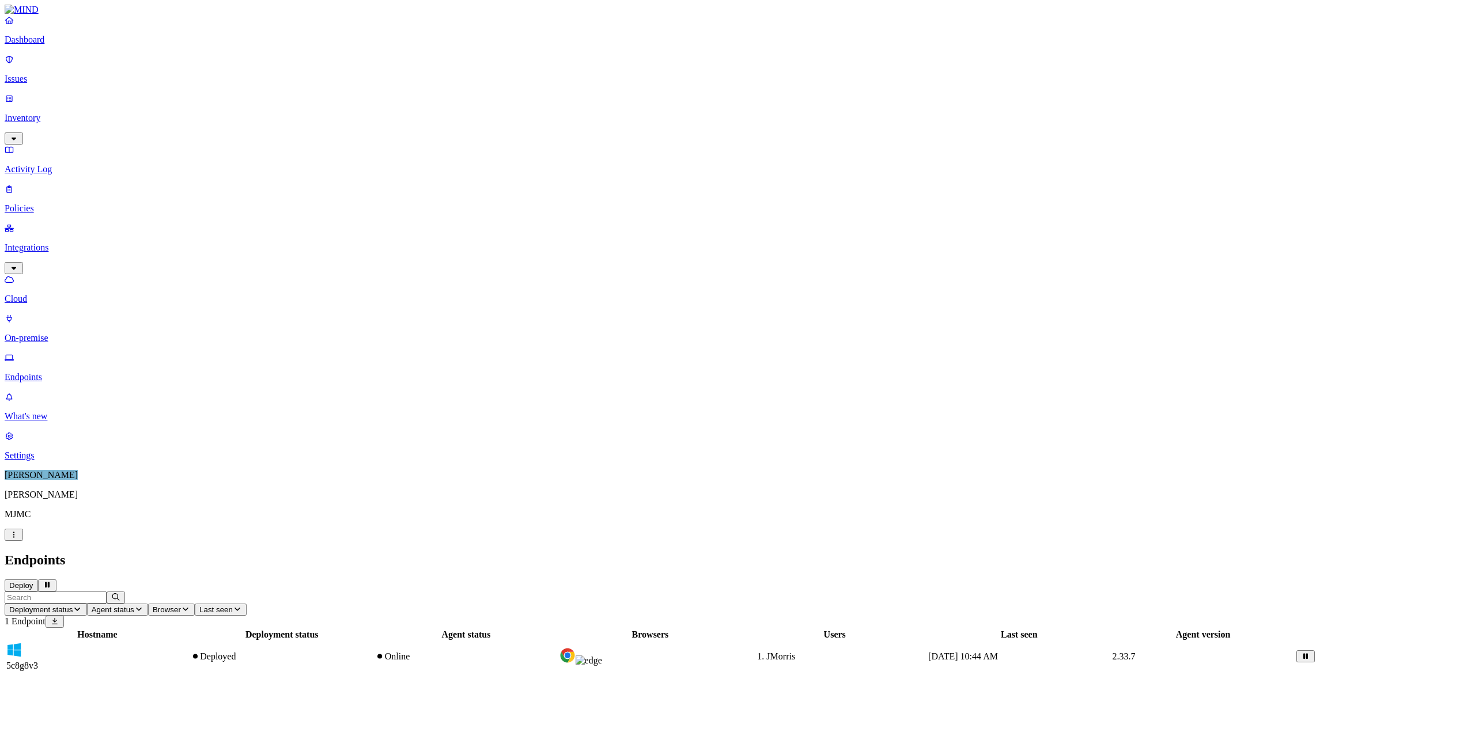 The width and height of the screenshot is (1475, 732). I want to click on a: MIND, so click(738, 10).